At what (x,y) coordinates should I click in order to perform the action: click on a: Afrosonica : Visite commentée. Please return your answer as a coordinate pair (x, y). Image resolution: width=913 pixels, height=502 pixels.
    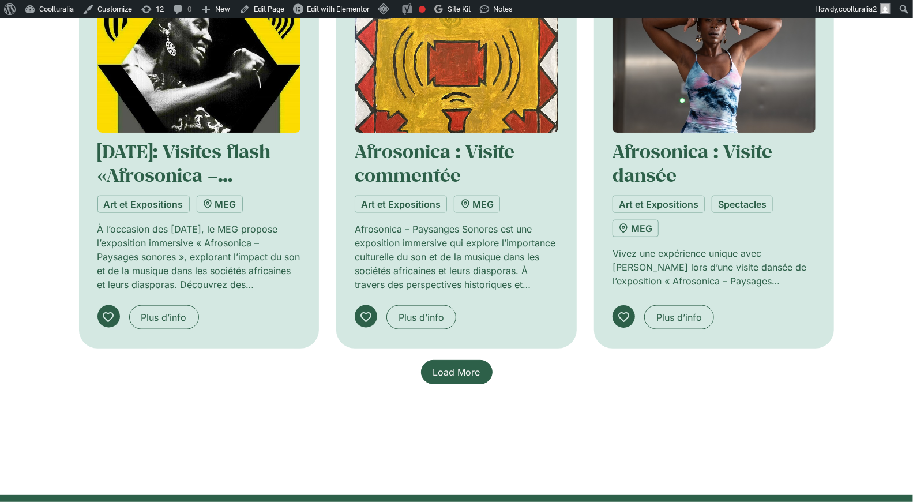
    Looking at the image, I should click on (434, 163).